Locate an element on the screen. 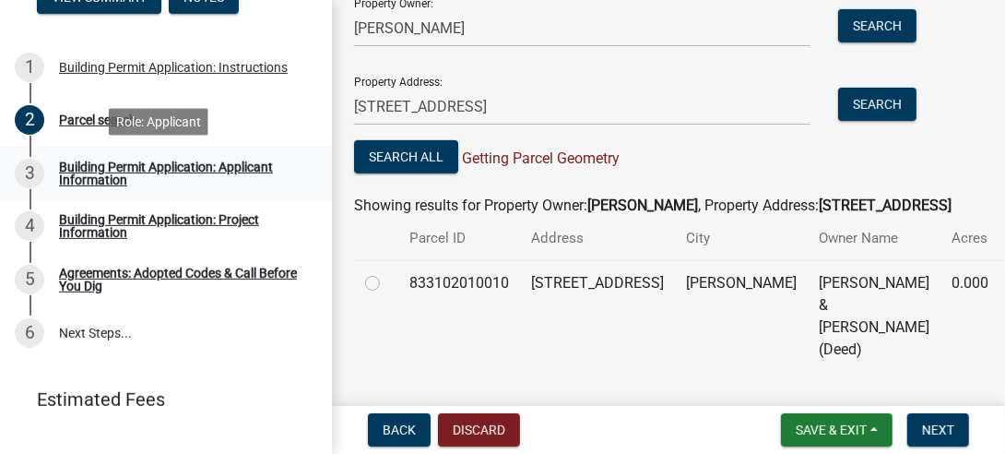  span: Save & Exit is located at coordinates (831, 430).